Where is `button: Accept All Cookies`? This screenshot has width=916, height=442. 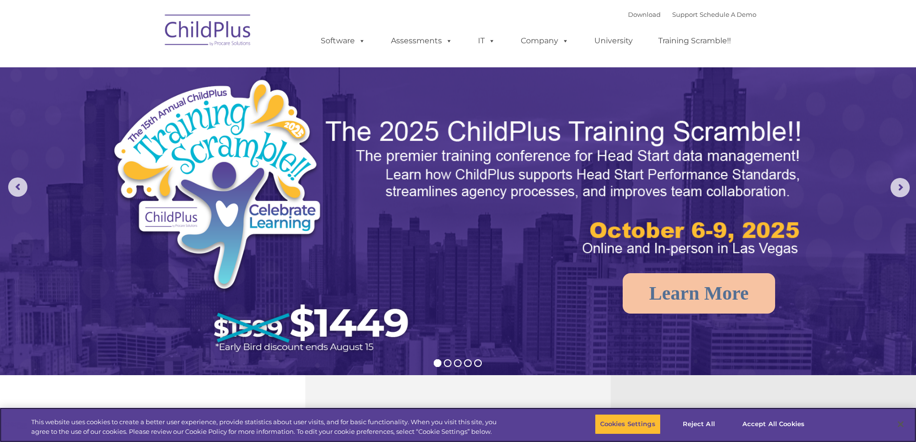 button: Accept All Cookies is located at coordinates (773, 424).